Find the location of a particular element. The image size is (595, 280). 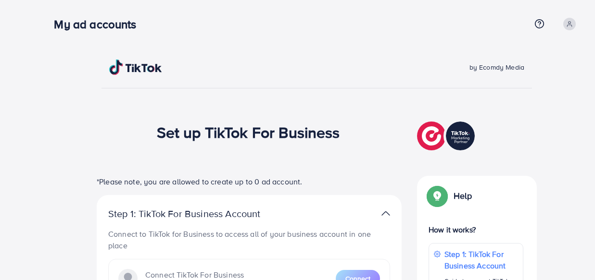

img: Popup guide is located at coordinates (437, 196).